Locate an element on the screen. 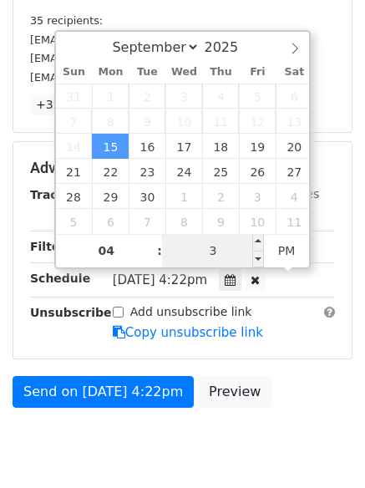 The width and height of the screenshot is (365, 488). span: September 3, 2025 is located at coordinates (184, 96).